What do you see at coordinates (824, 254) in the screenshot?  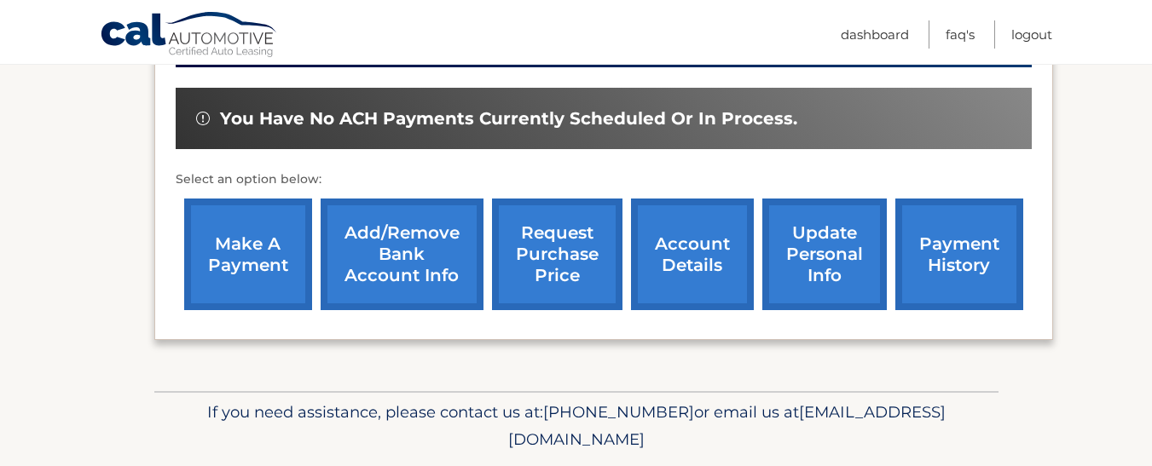 I see `a: update personal info` at bounding box center [824, 254].